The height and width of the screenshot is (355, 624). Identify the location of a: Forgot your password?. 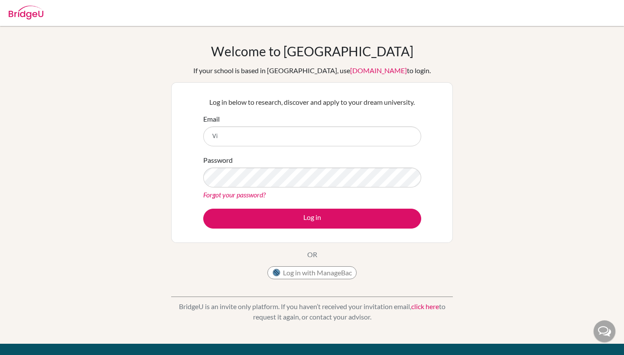
(234, 195).